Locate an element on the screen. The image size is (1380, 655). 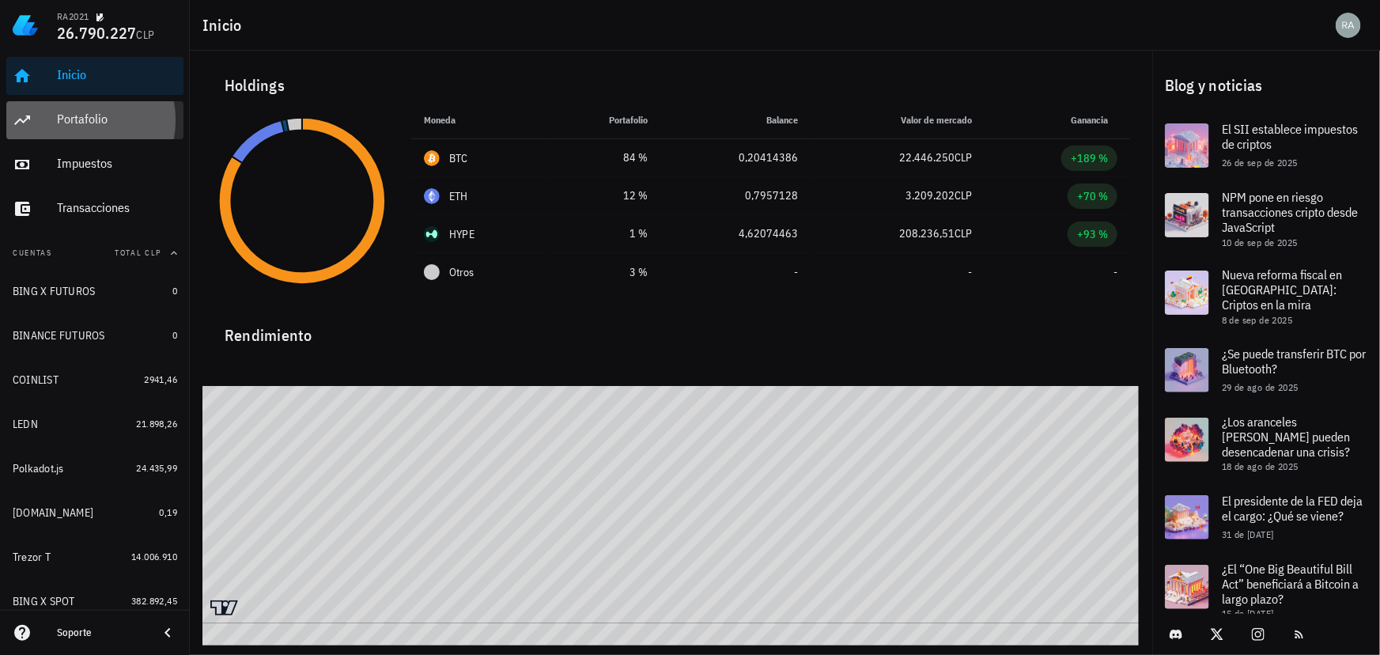
div: ETH is located at coordinates (459, 196).